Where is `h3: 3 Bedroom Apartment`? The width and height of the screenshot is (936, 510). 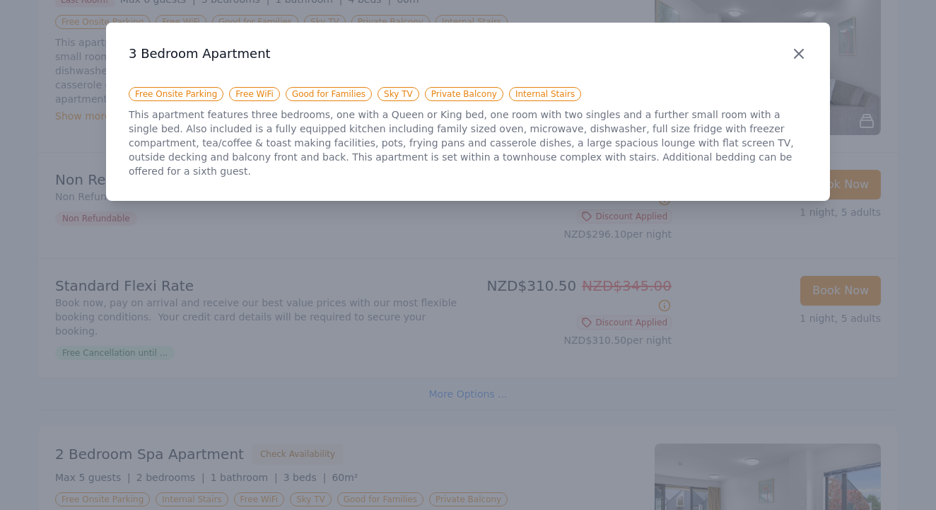
h3: 3 Bedroom Apartment is located at coordinates (468, 54).